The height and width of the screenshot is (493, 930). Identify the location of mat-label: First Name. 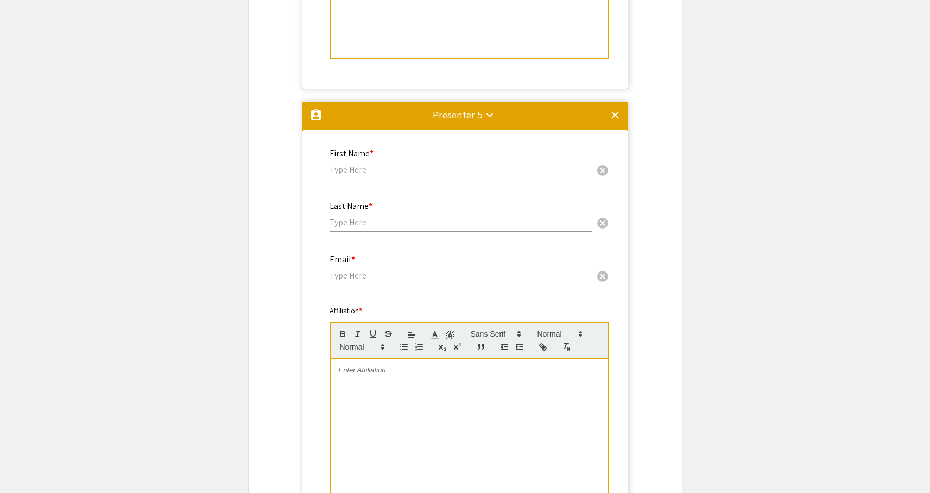
(351, 153).